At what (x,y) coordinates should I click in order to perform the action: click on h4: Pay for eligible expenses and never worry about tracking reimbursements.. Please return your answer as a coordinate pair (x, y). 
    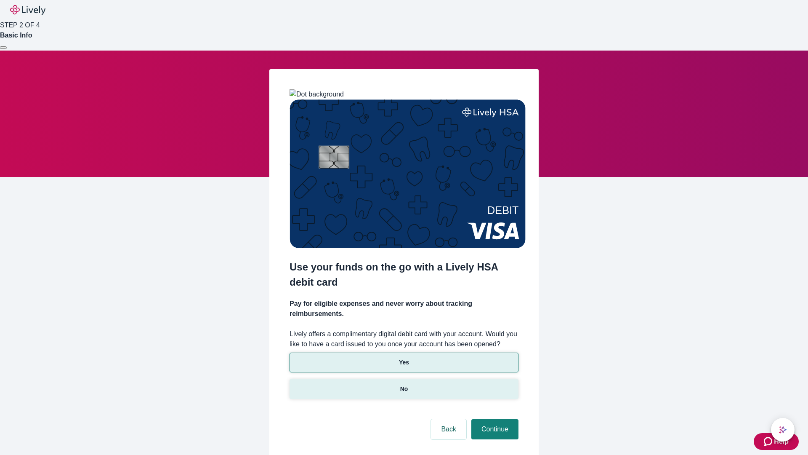
    Looking at the image, I should click on (404, 309).